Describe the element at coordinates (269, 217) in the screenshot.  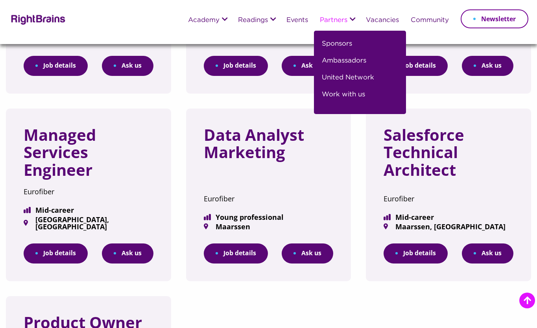
I see `span: Young professional` at that location.